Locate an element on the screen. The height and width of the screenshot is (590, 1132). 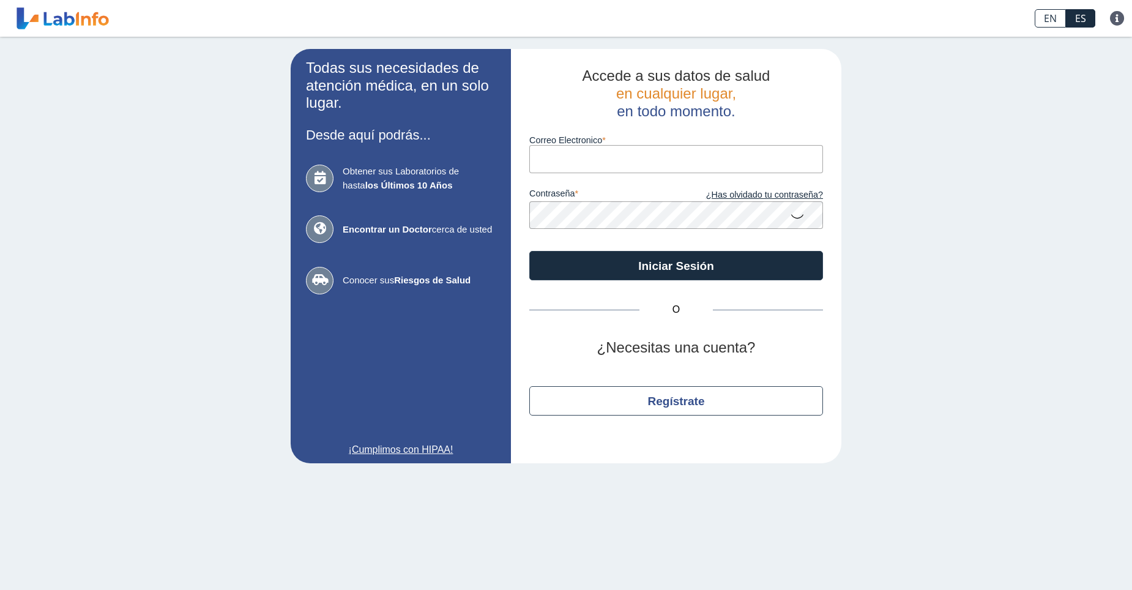
a: EN is located at coordinates (1050, 18).